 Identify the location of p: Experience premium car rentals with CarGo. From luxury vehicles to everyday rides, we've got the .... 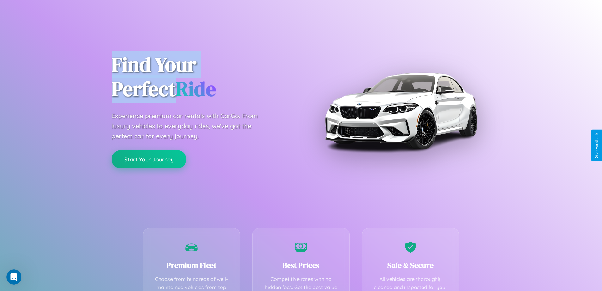
(191, 126).